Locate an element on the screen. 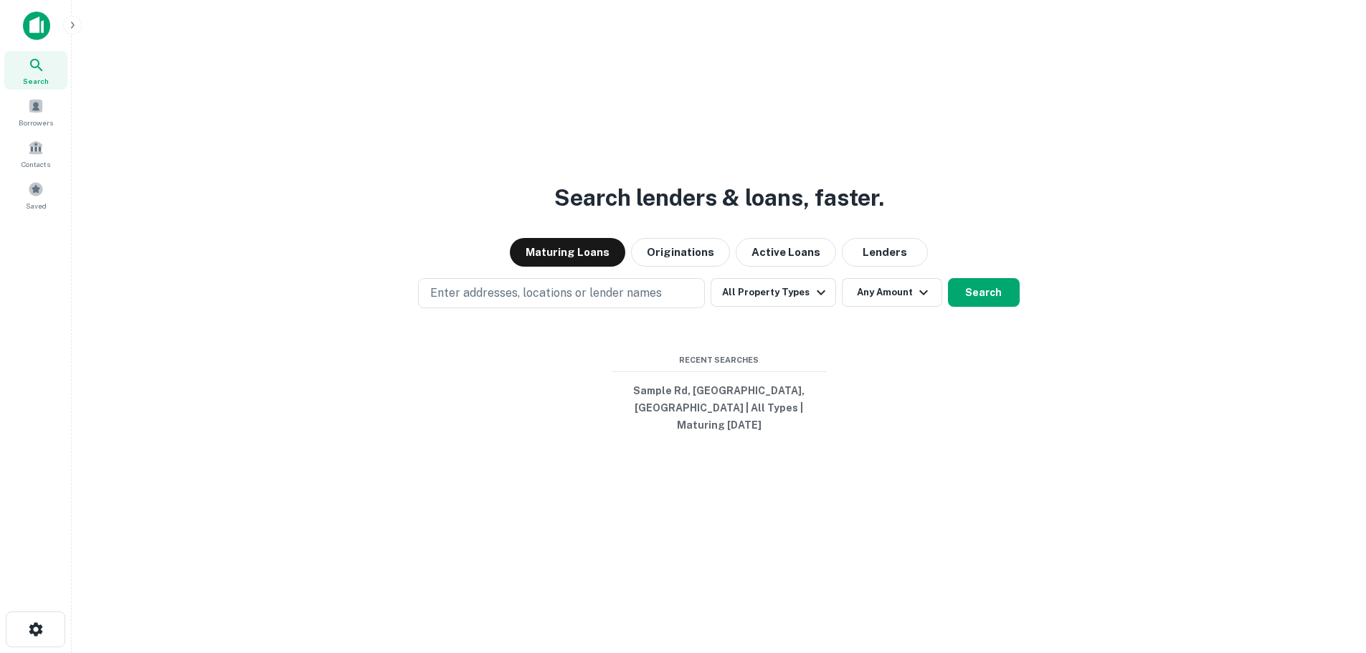 This screenshot has height=653, width=1366. button: All Property Types is located at coordinates (773, 293).